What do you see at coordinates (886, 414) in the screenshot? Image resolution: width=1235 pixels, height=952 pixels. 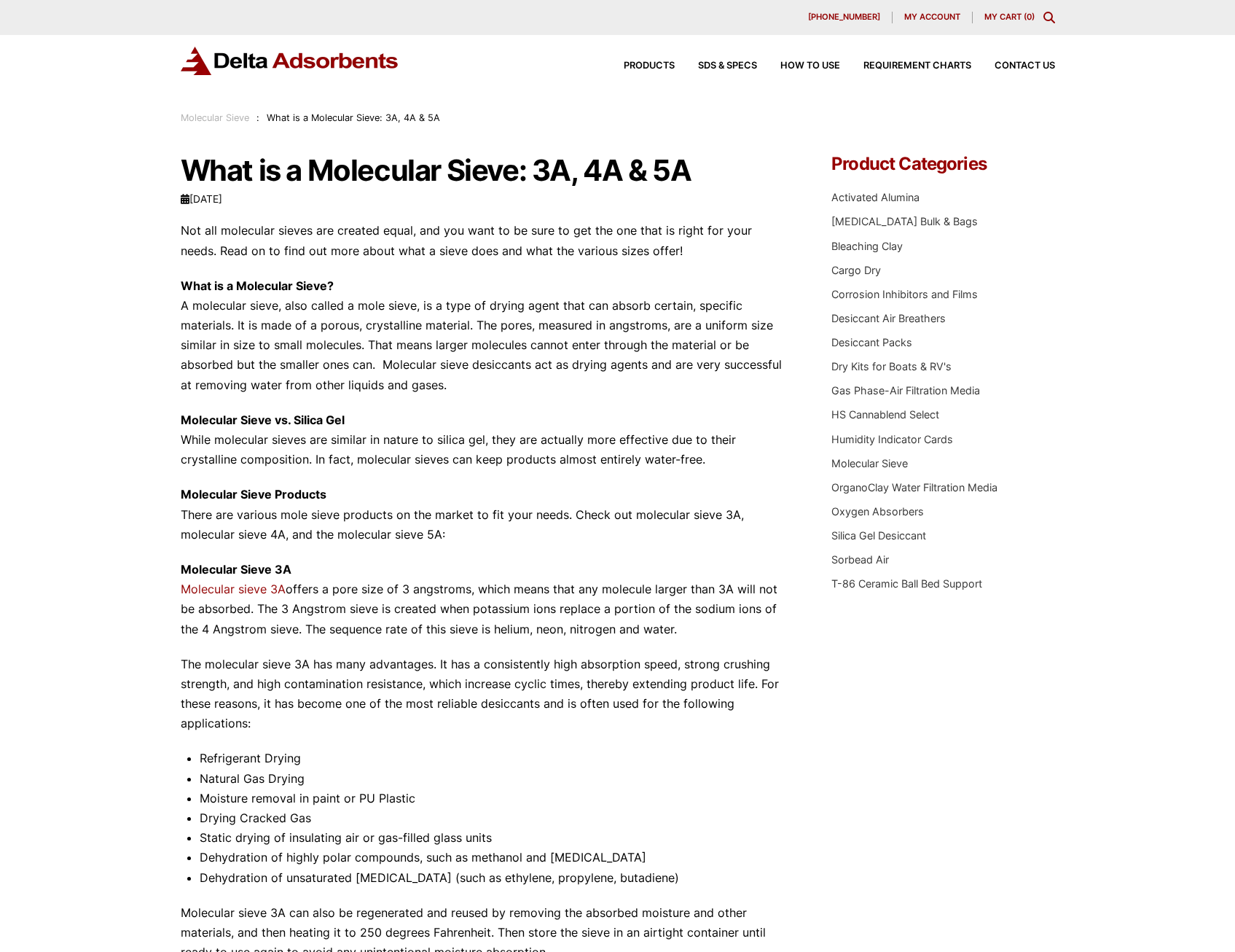 I see `a: HS Cannablend Select` at bounding box center [886, 414].